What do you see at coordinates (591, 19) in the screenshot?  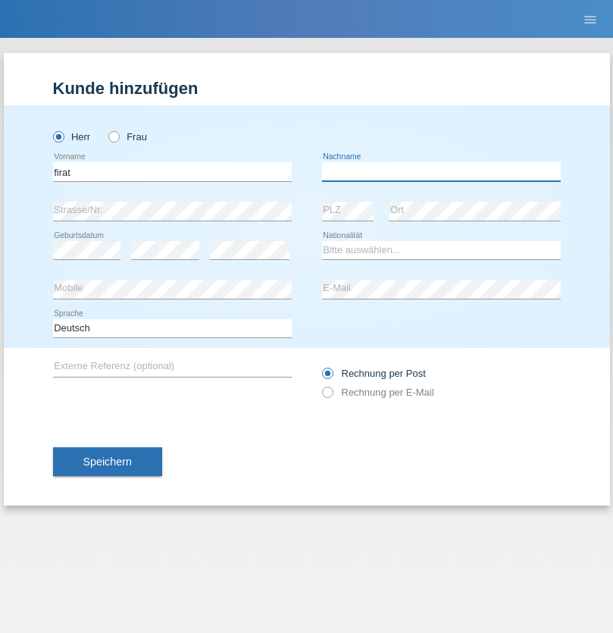 I see `a: menu` at bounding box center [591, 19].